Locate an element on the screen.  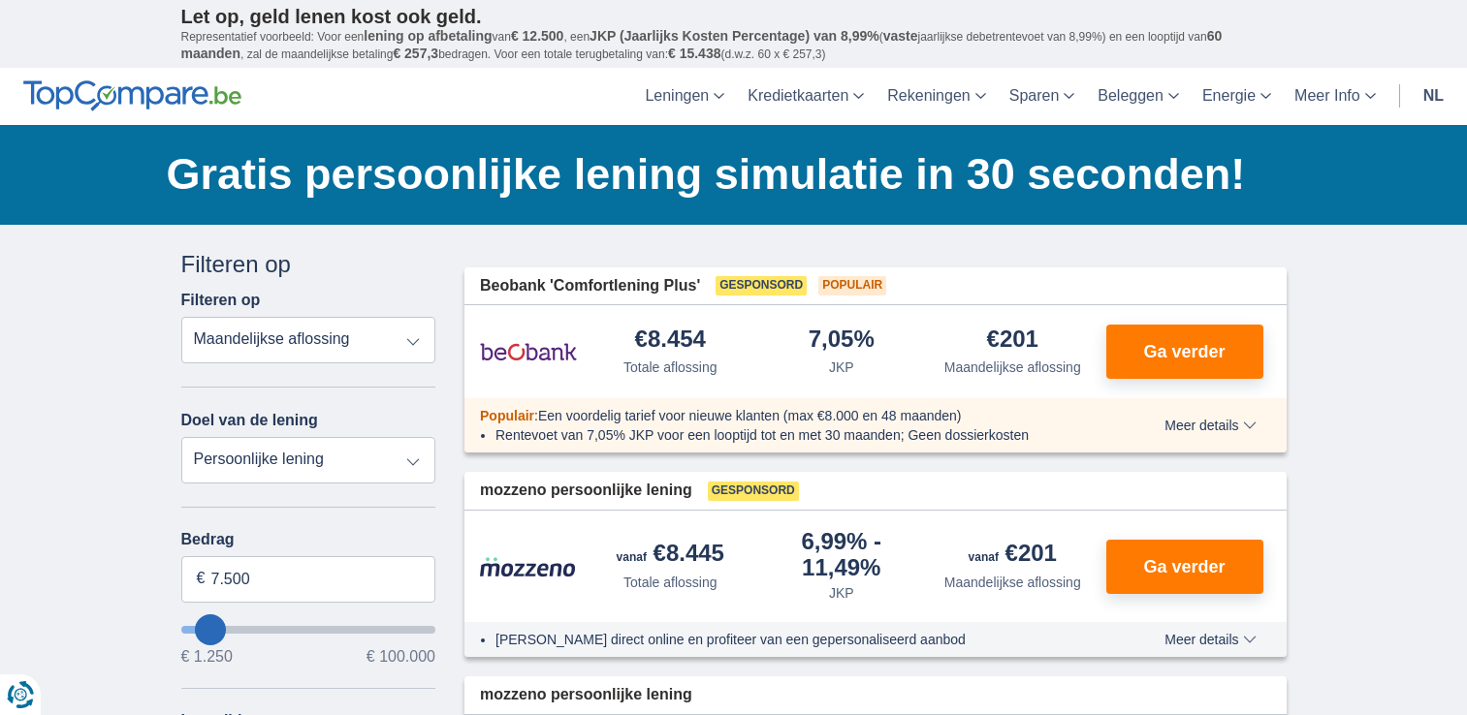
label: Bedrag is located at coordinates (308, 540).